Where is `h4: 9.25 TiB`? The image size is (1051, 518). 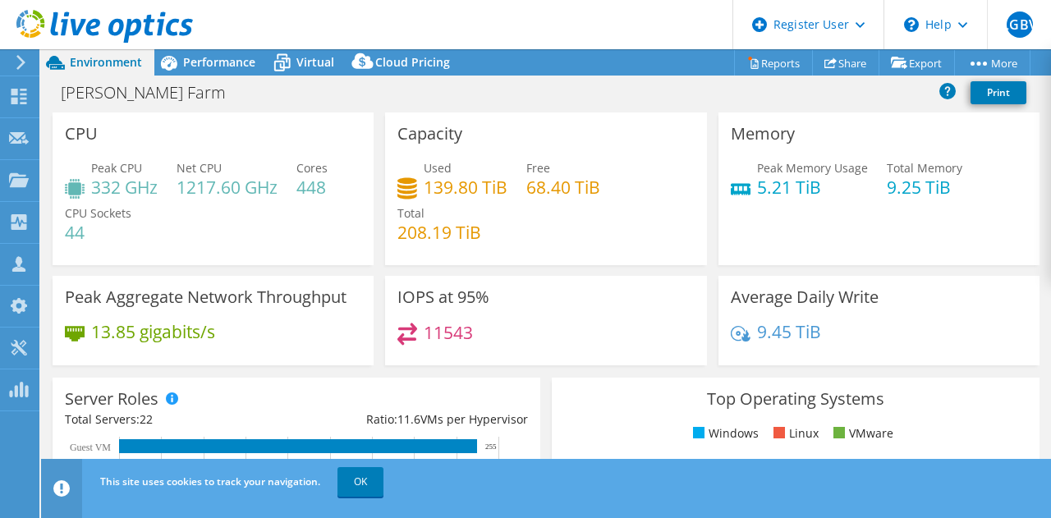 h4: 9.25 TiB is located at coordinates (925, 187).